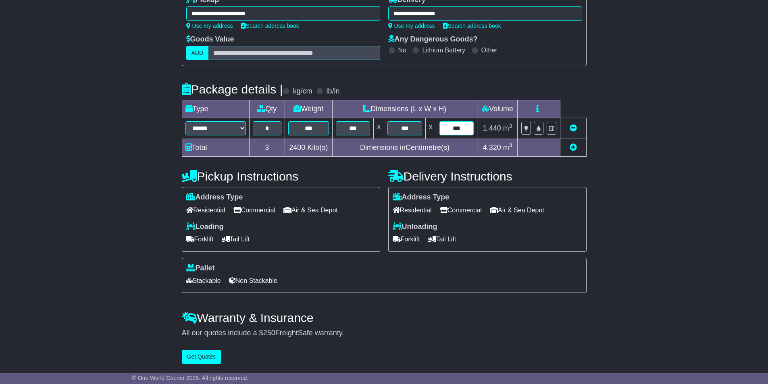 The height and width of the screenshot is (384, 768). I want to click on td: Volume, so click(497, 109).